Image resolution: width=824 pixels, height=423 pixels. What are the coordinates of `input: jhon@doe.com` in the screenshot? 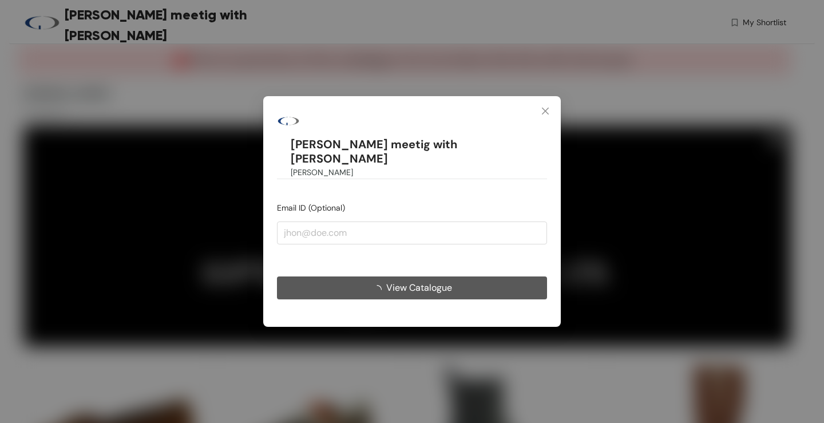 It's located at (412, 233).